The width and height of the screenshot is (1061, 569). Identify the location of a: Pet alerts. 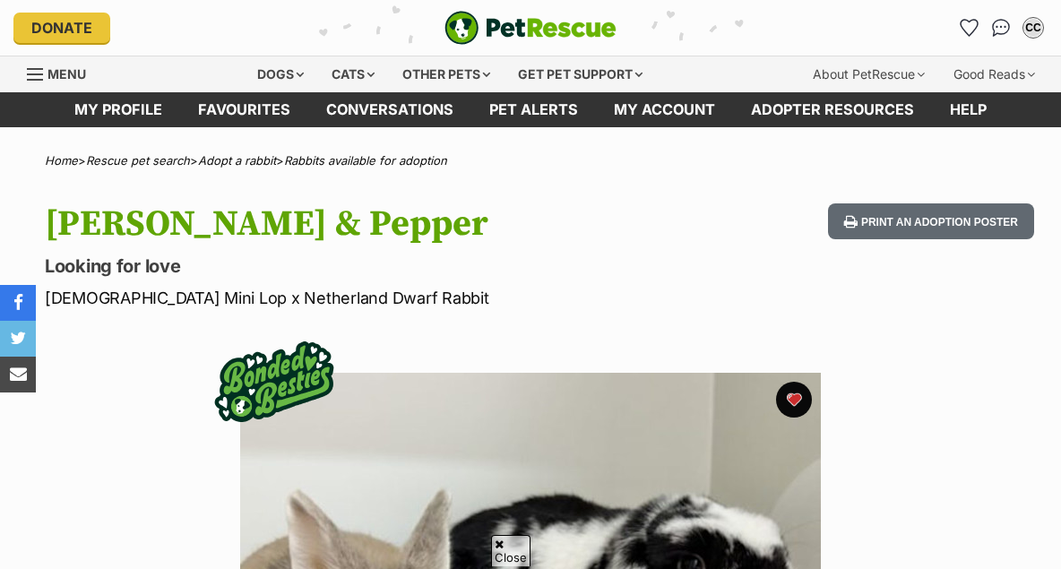
(533, 109).